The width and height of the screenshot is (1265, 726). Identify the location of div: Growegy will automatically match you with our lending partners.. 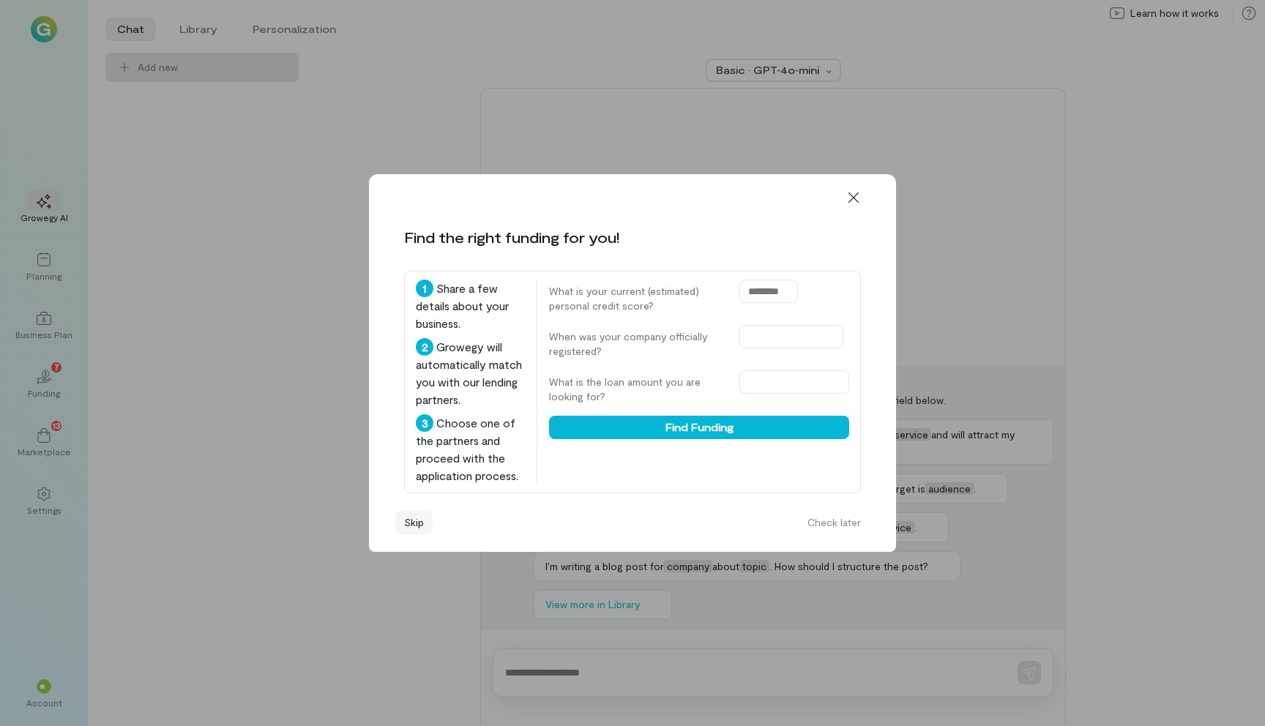
(470, 373).